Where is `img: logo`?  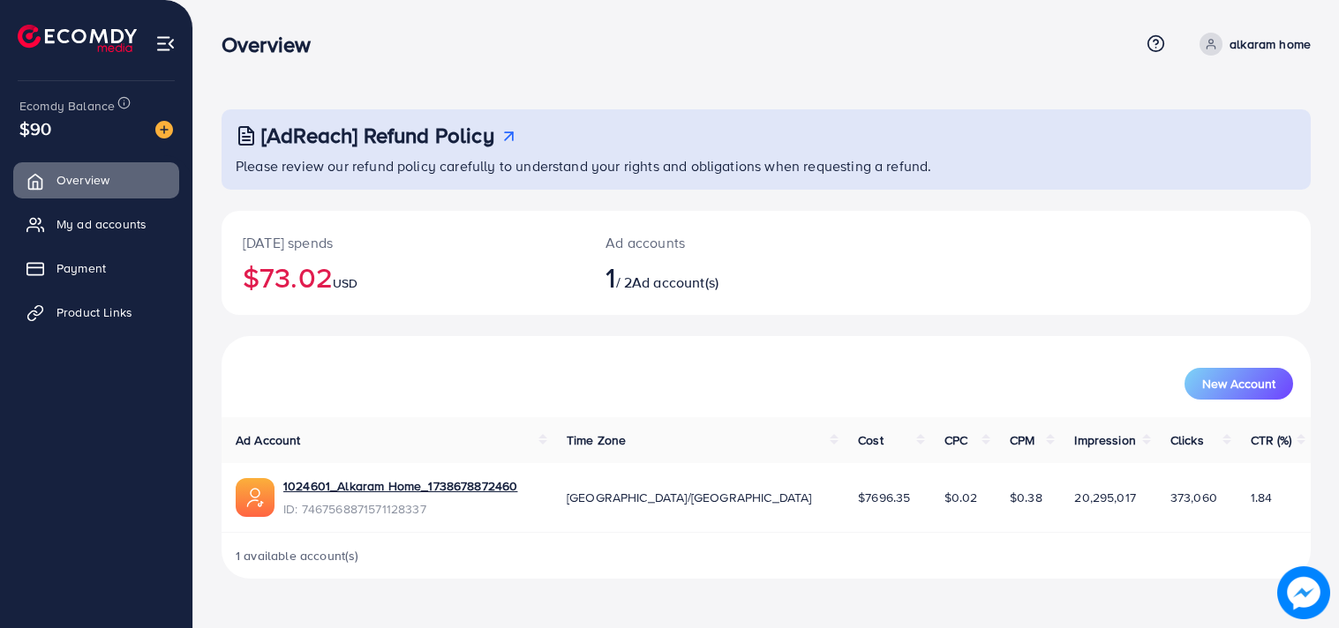 img: logo is located at coordinates (77, 38).